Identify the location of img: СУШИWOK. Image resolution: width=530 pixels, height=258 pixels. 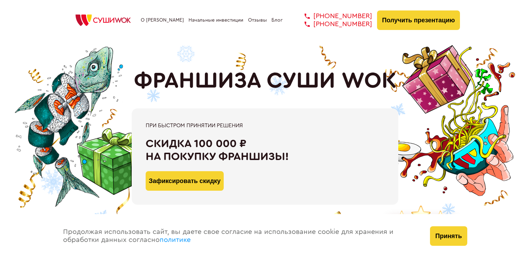
(103, 20).